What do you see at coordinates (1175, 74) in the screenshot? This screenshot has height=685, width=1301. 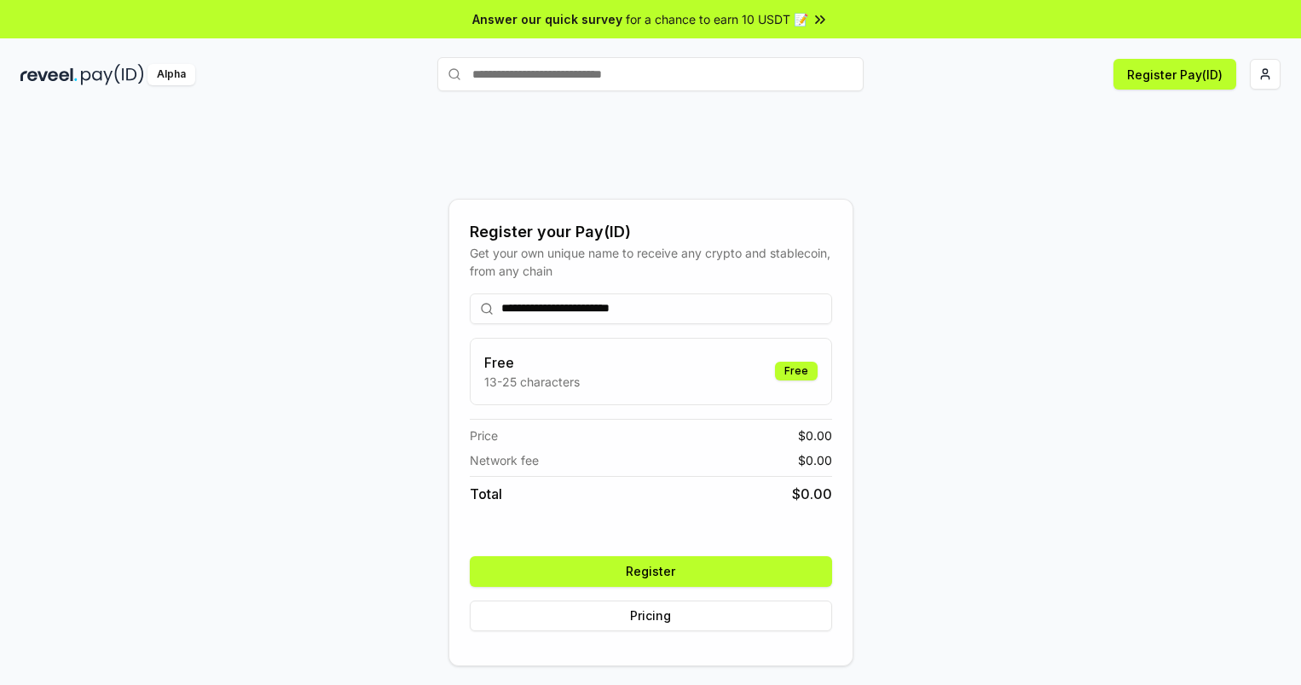 I see `button: Register Pay(ID)` at bounding box center [1175, 74].